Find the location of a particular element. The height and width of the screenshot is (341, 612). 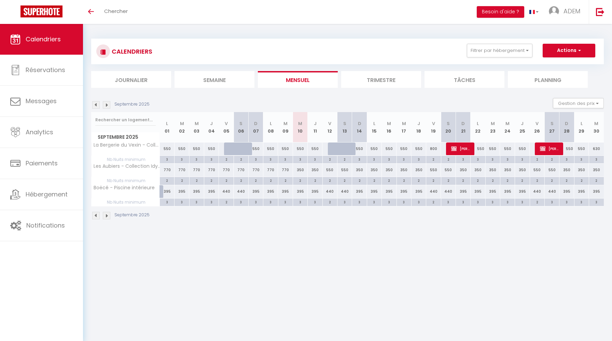

img: logout is located at coordinates (600, 12).